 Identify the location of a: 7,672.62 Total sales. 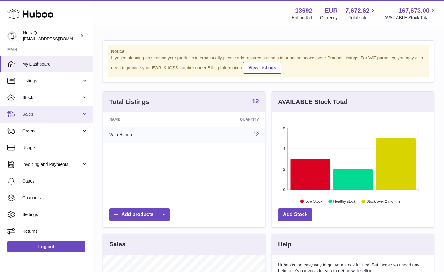
(361, 14).